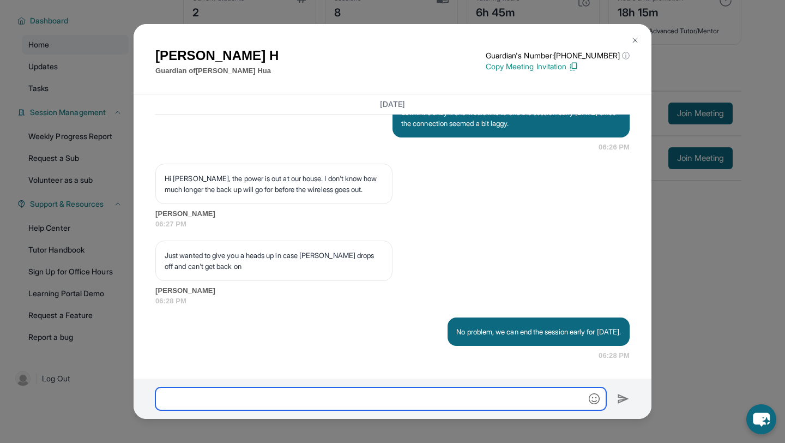 The image size is (785, 443). What do you see at coordinates (558, 67) in the screenshot?
I see `p: Copy Meeting Invitation` at bounding box center [558, 67].